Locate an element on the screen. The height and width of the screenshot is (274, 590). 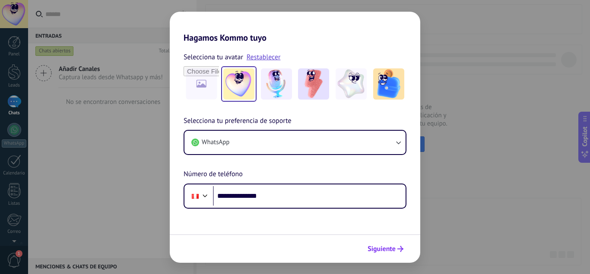
span: WhatsApp is located at coordinates (216, 142).